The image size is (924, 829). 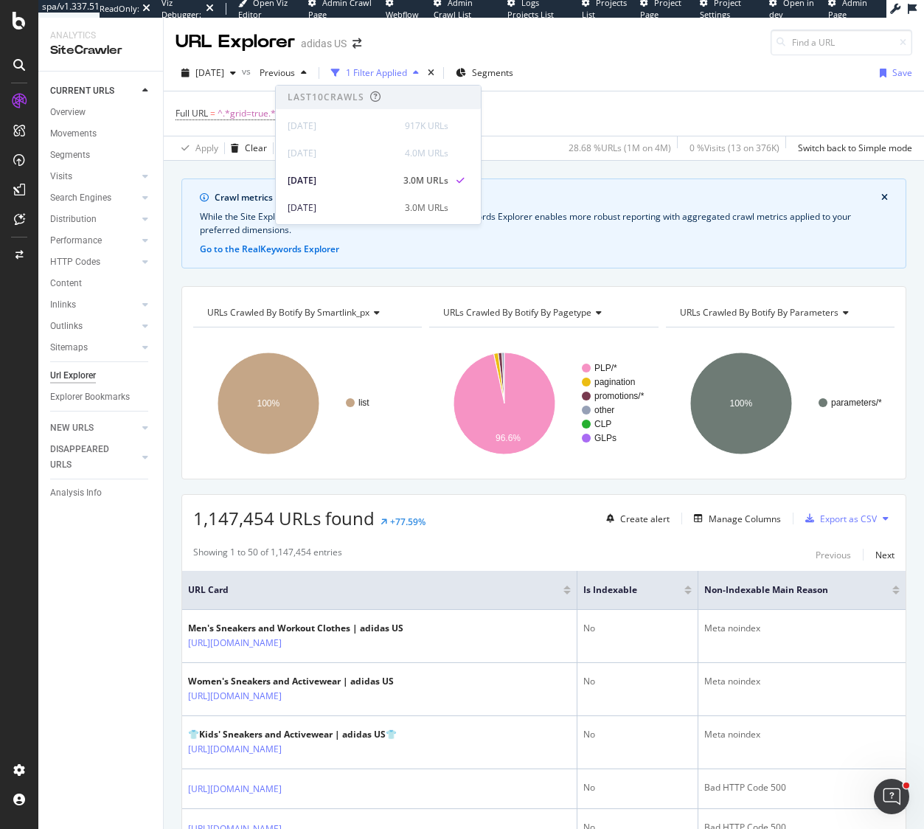 I want to click on button: Create alert, so click(x=635, y=518).